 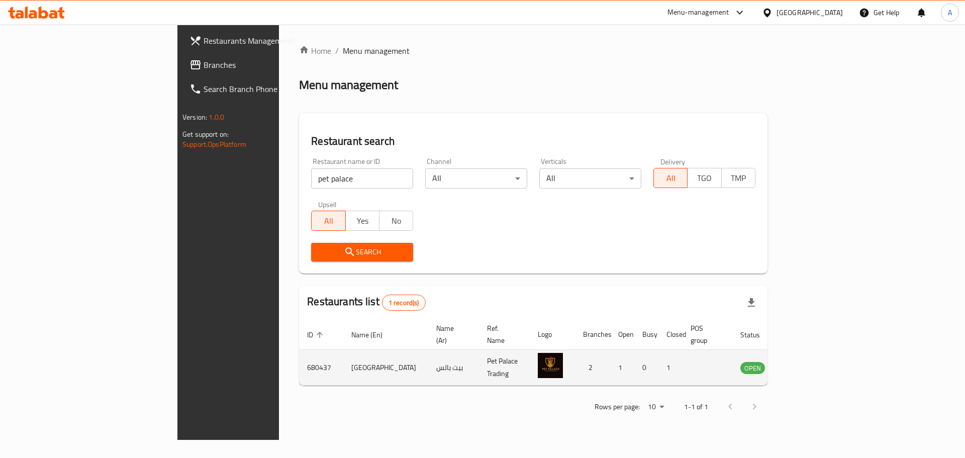 What do you see at coordinates (376, 51) in the screenshot?
I see `span: Menu management` at bounding box center [376, 51].